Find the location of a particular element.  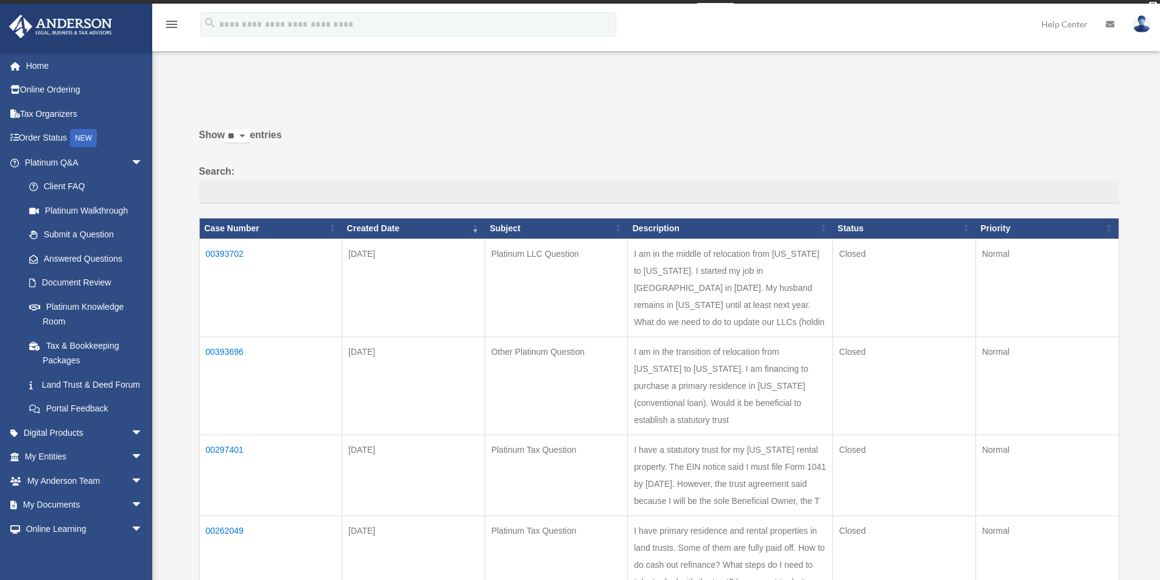

a: Online Ordering is located at coordinates (85, 90).